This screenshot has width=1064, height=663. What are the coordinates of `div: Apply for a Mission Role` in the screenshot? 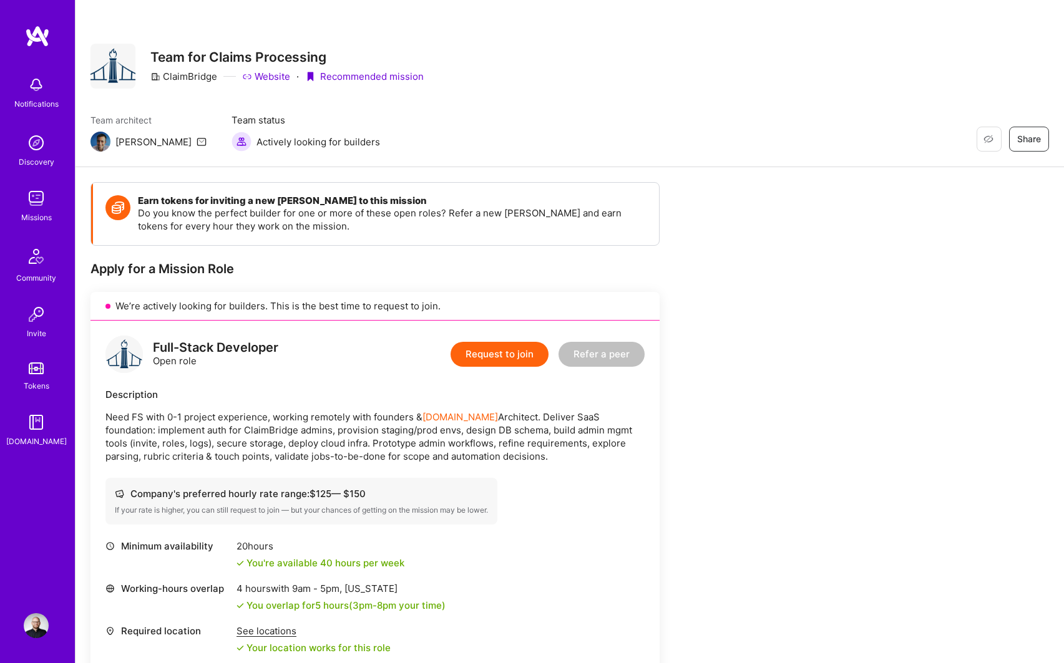 It's located at (375, 269).